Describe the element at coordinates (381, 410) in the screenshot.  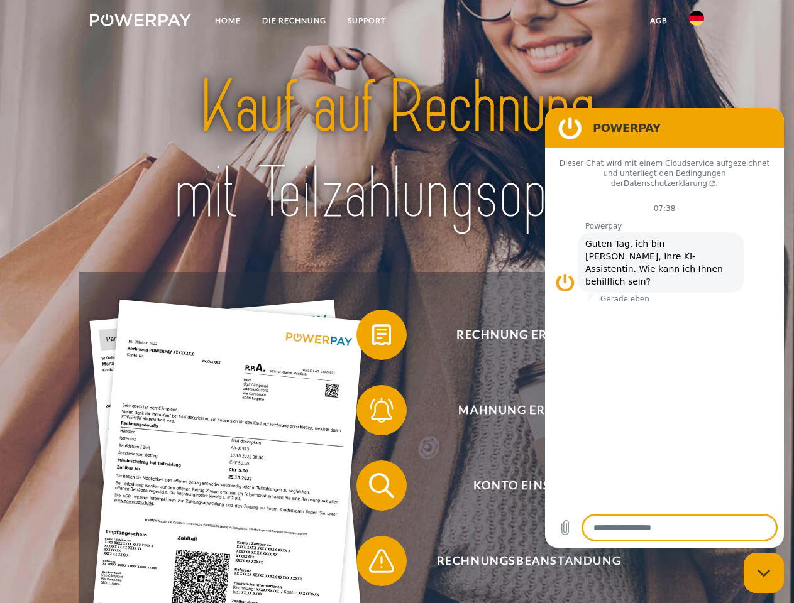
I see `img: qb_bell.svg` at that location.